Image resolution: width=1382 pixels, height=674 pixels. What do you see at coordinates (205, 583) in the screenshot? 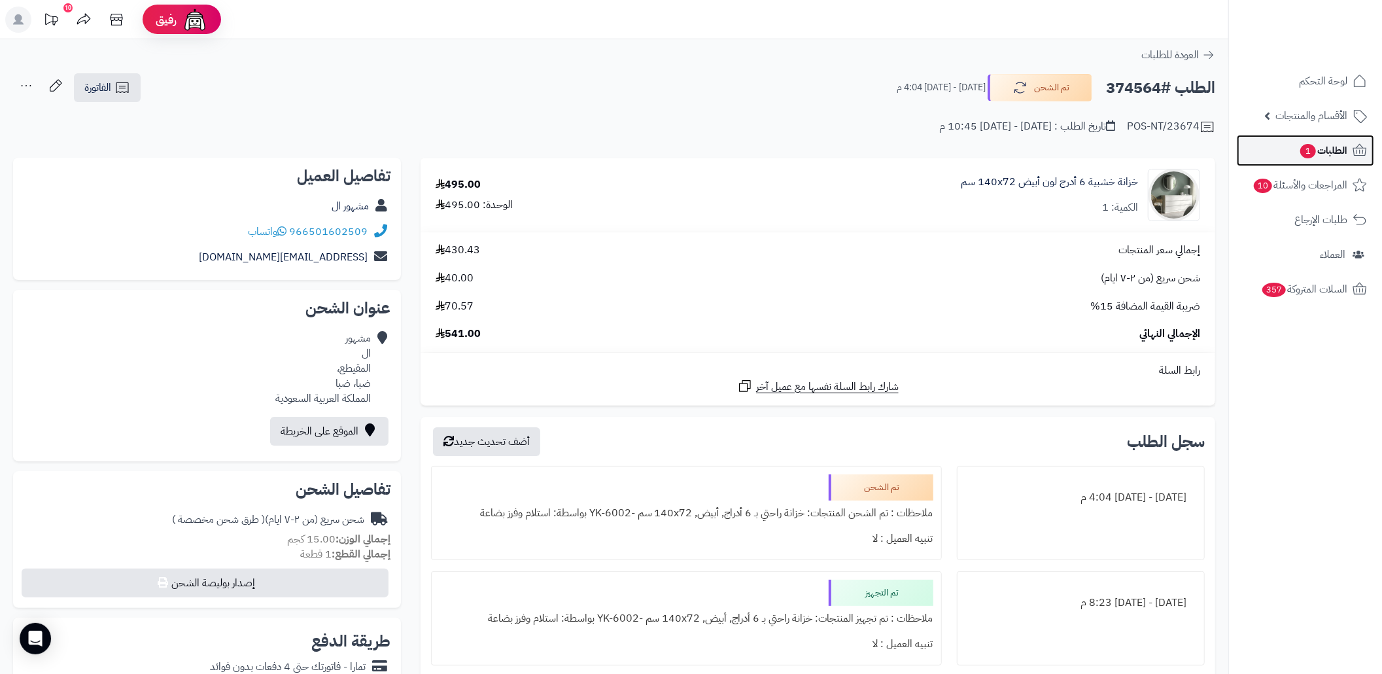
I see `button: إصدار بوليصة الشحن` at bounding box center [205, 583].